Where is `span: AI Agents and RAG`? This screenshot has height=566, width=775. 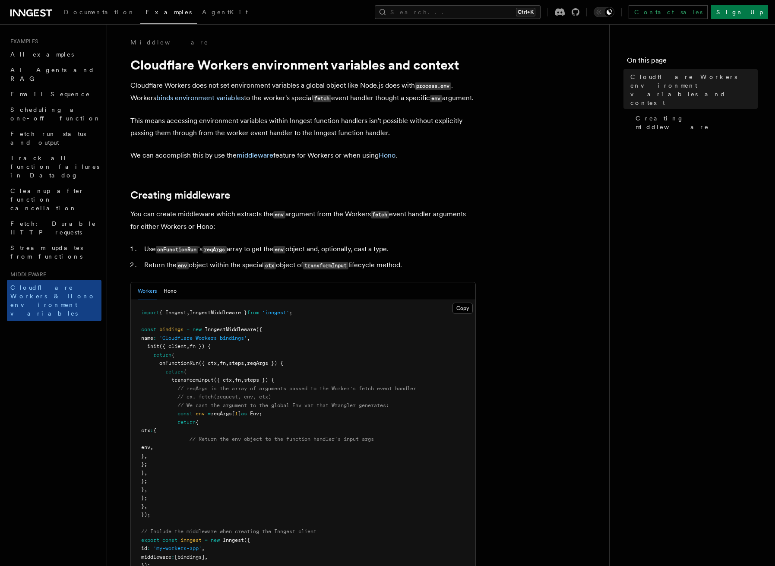
span: AI Agents and RAG is located at coordinates (52, 74).